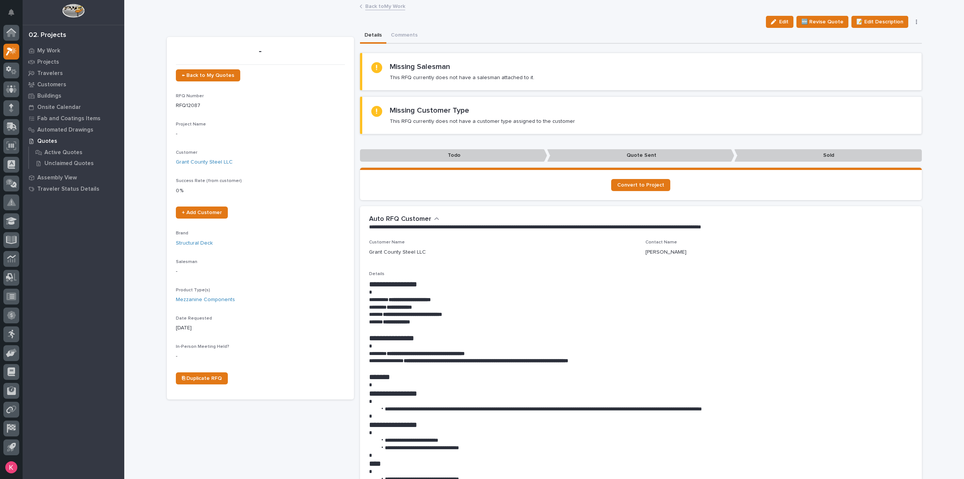 Image resolution: width=964 pixels, height=479 pixels. What do you see at coordinates (65, 130) in the screenshot?
I see `p: Automated Drawings` at bounding box center [65, 130].